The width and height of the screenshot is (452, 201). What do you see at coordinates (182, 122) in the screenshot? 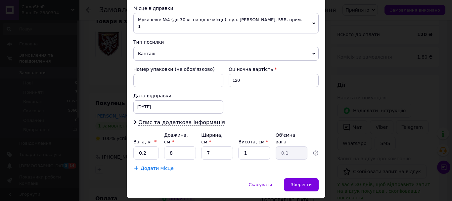
I see `span: Опис та додаткова інформація` at bounding box center [182, 122].